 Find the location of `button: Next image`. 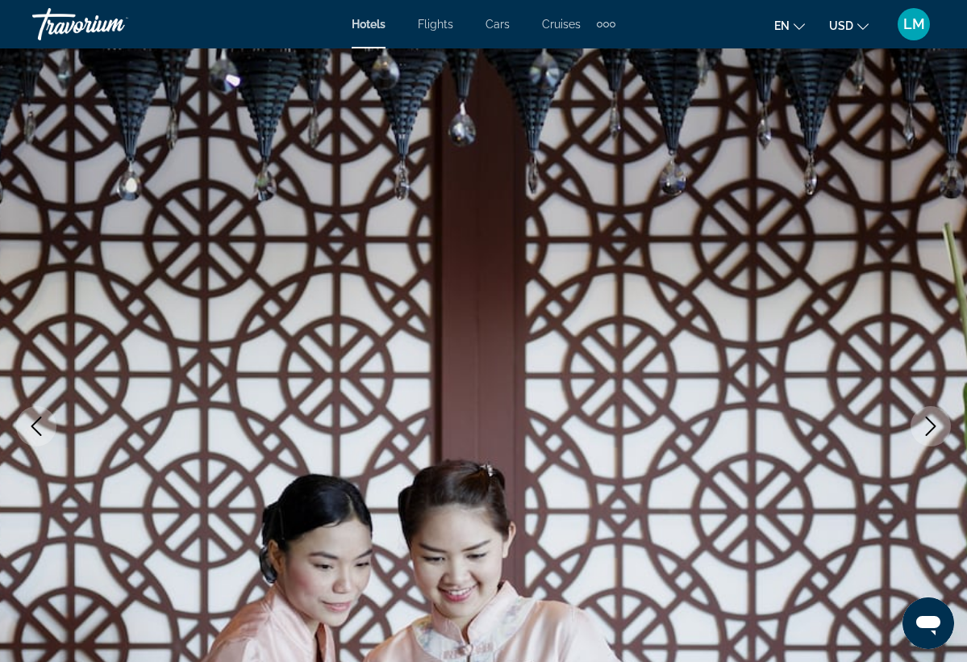

button: Next image is located at coordinates (931, 426).